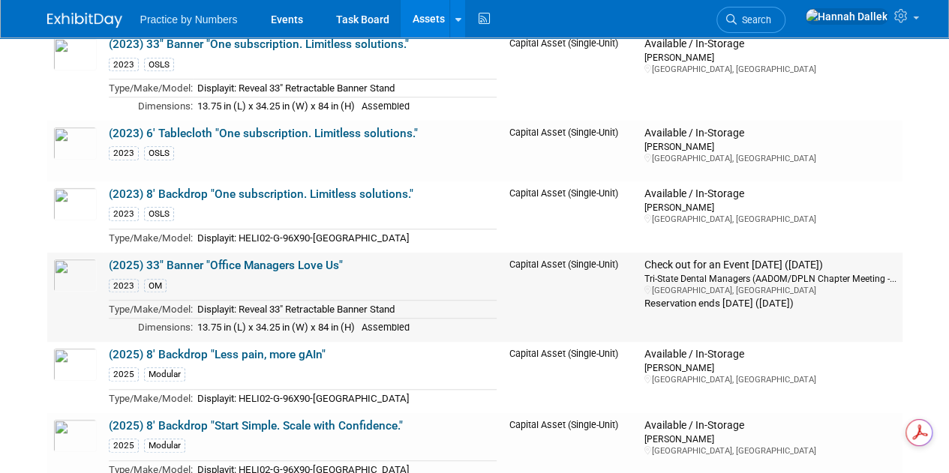 The height and width of the screenshot is (473, 949). Describe the element at coordinates (754, 20) in the screenshot. I see `span: Search` at that location.